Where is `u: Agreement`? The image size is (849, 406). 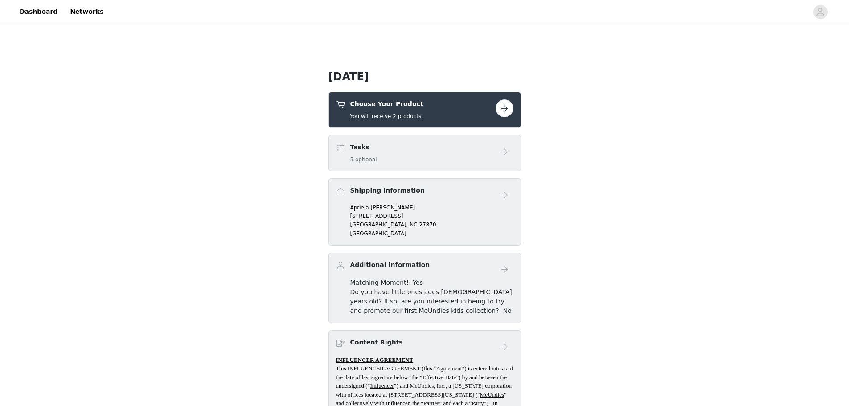
u: Agreement is located at coordinates (449, 368).